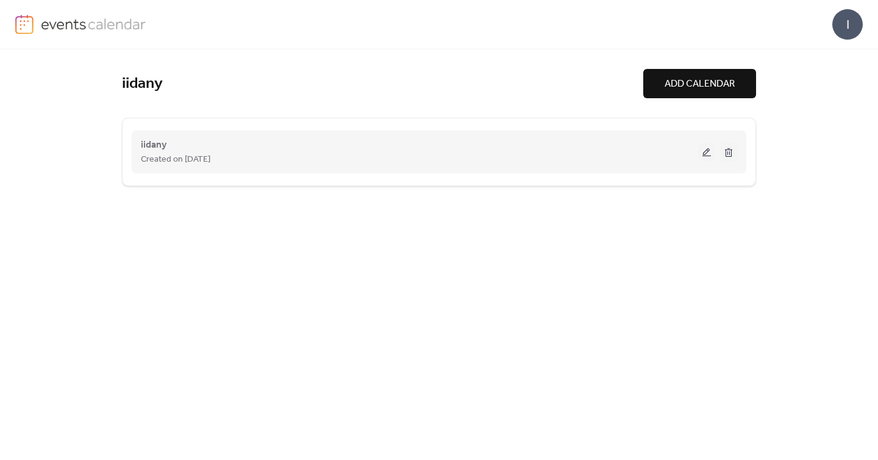  I want to click on span: iidany, so click(154, 145).